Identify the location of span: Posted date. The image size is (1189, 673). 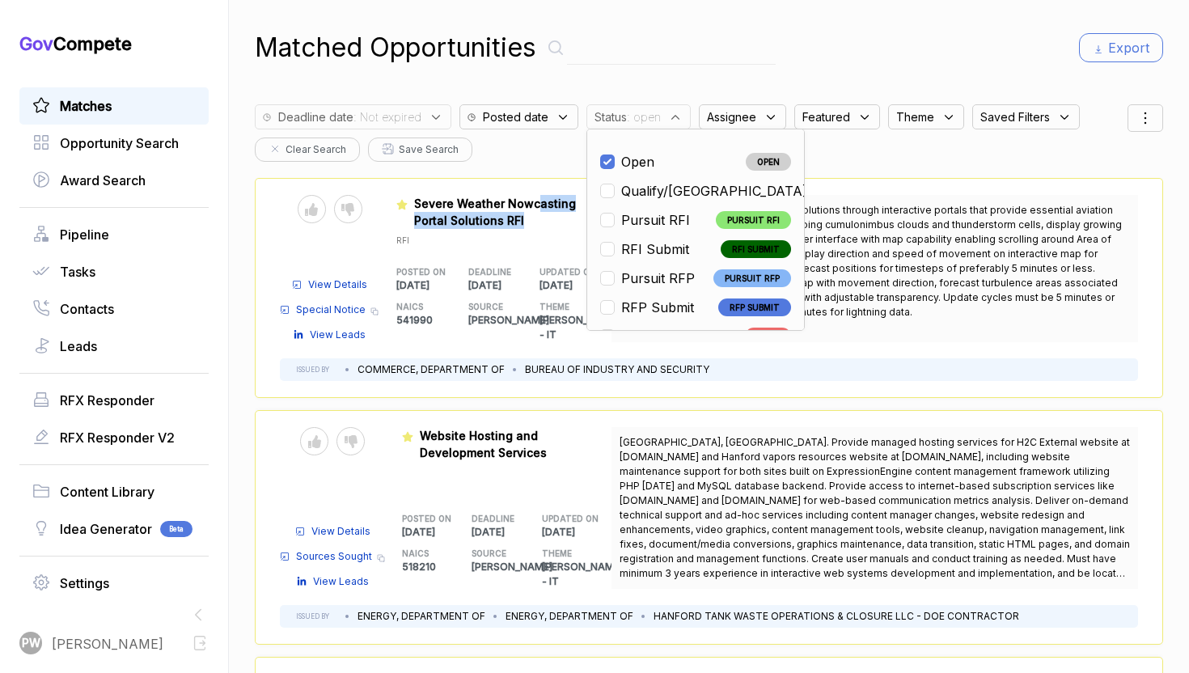
(515, 116).